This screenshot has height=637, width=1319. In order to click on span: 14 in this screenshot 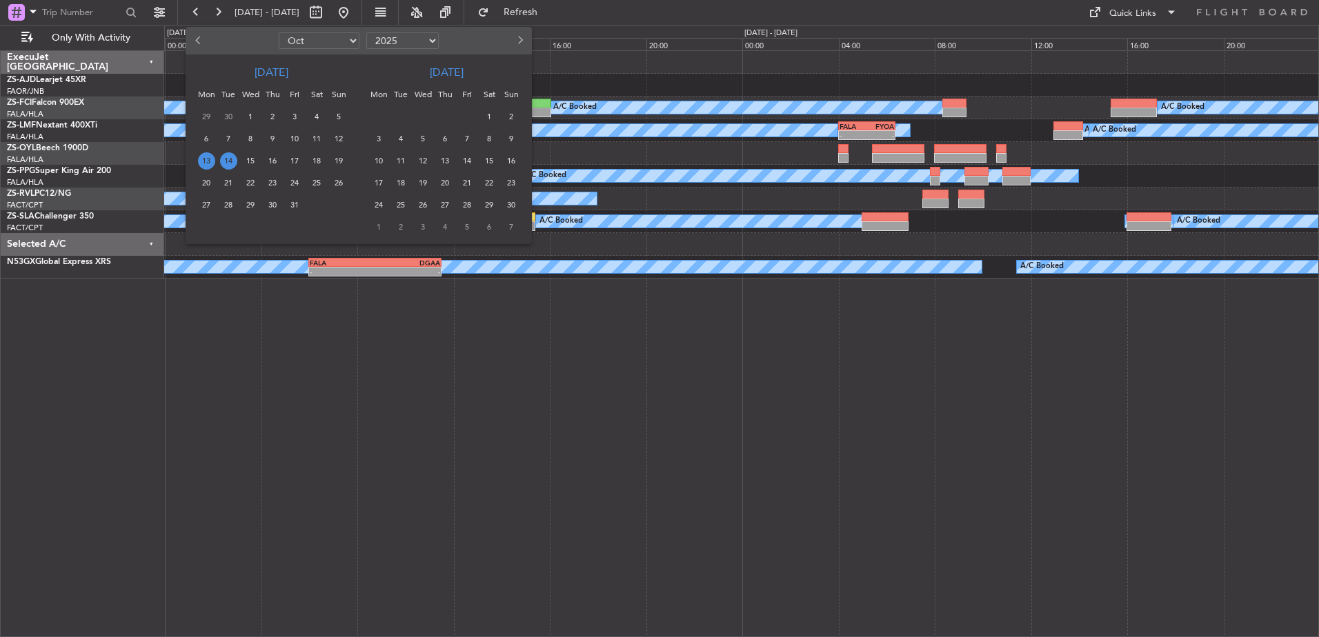, I will do `click(228, 161)`.